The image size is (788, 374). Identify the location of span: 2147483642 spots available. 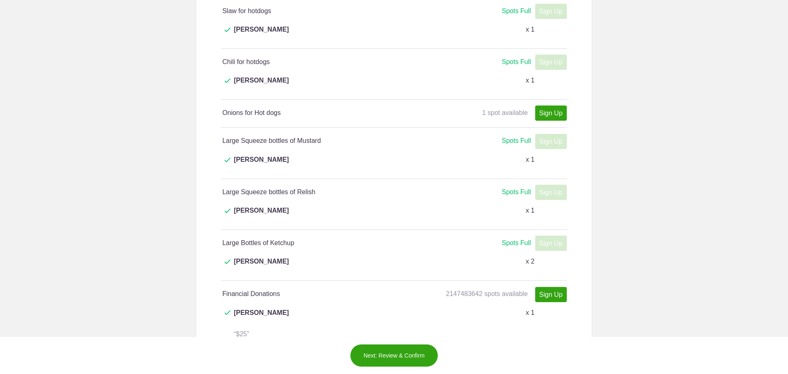
(487, 293).